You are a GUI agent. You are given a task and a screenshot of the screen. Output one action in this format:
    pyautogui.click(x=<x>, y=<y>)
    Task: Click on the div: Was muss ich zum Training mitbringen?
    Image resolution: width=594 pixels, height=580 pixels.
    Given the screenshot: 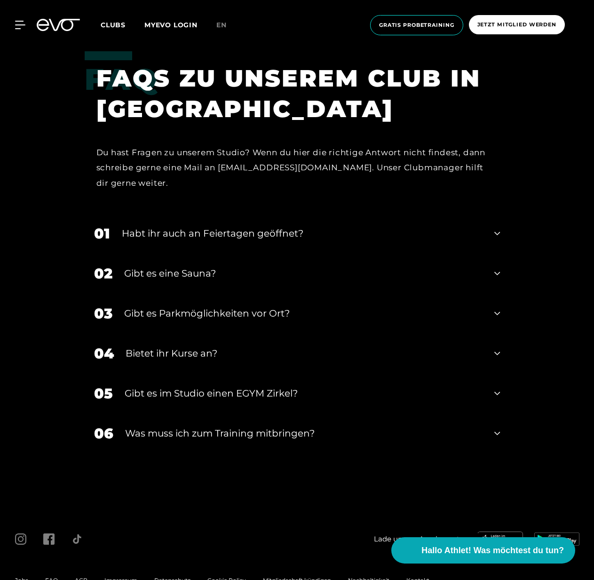 What is the action you would take?
    pyautogui.click(x=304, y=433)
    